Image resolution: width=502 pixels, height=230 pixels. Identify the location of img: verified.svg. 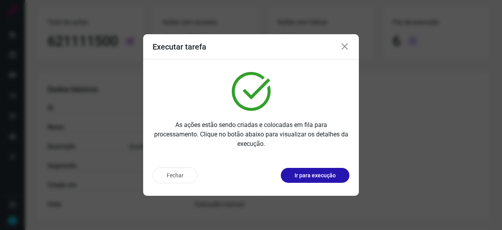
(251, 91).